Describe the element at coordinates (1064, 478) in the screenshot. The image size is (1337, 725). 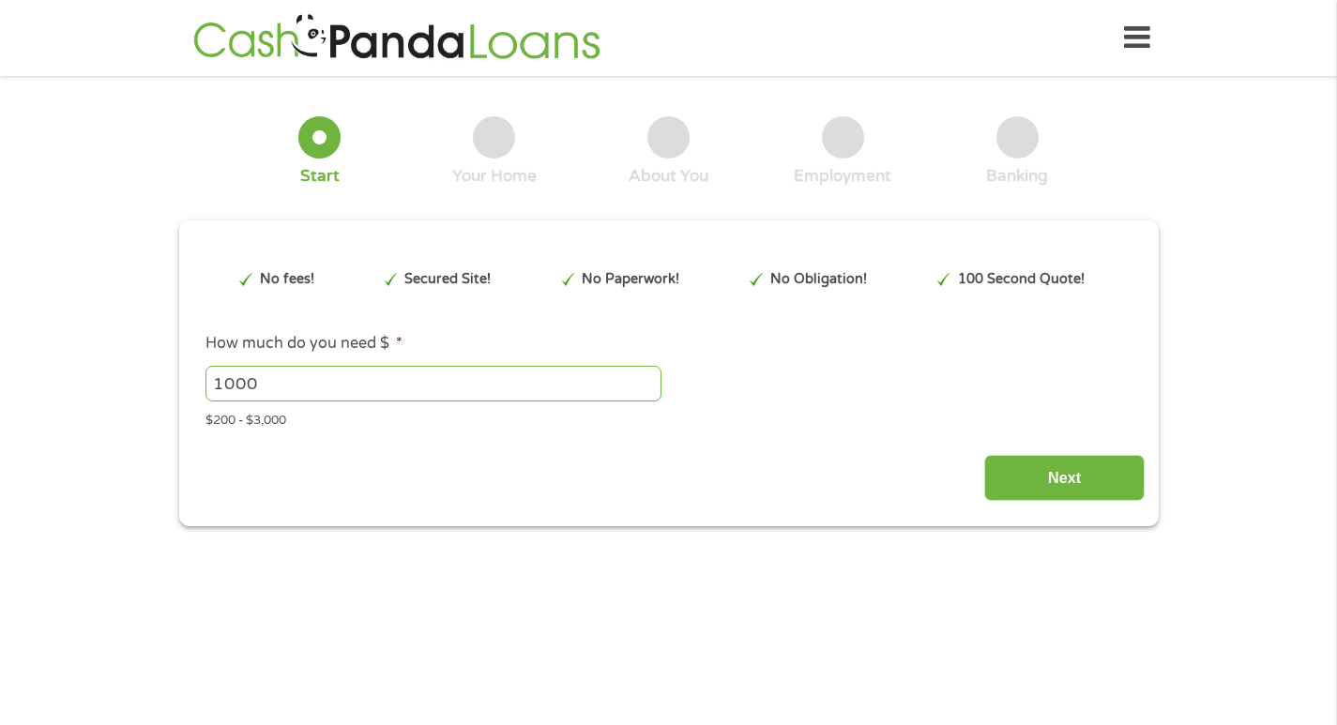
I see `input: Next` at that location.